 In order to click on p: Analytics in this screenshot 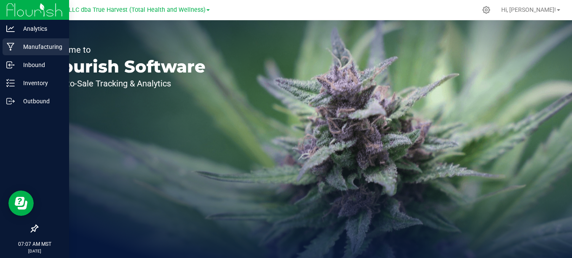, I will do `click(40, 29)`.